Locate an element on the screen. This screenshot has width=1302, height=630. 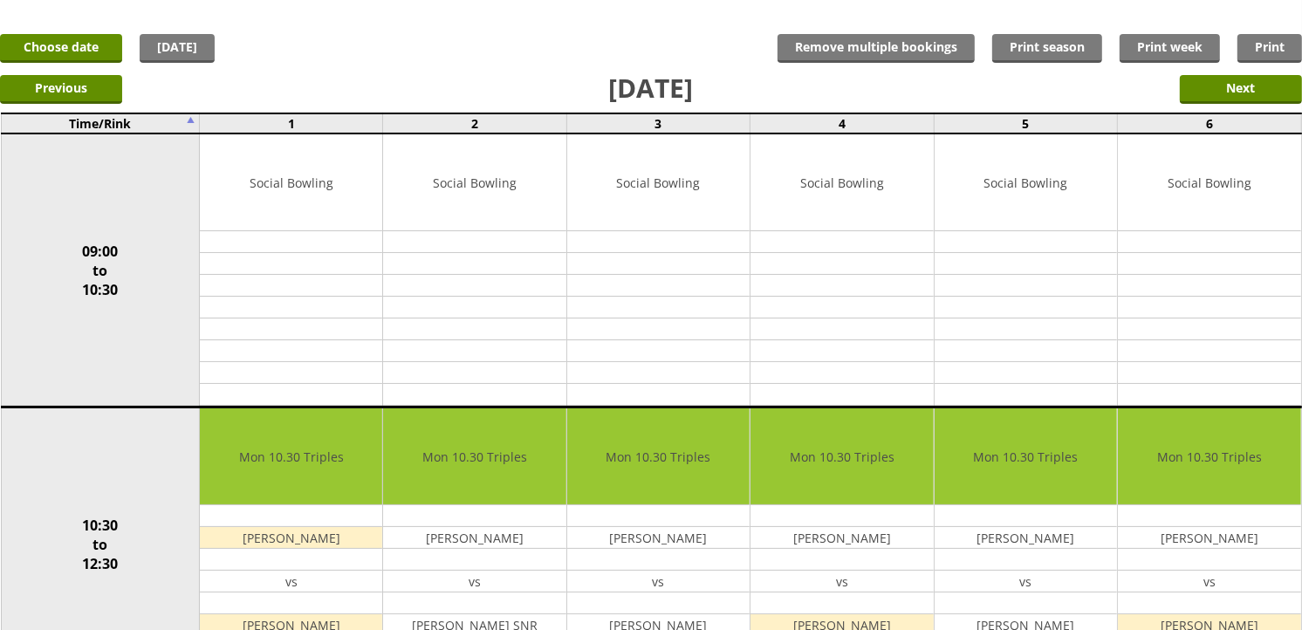
a: Print is located at coordinates (1269, 48).